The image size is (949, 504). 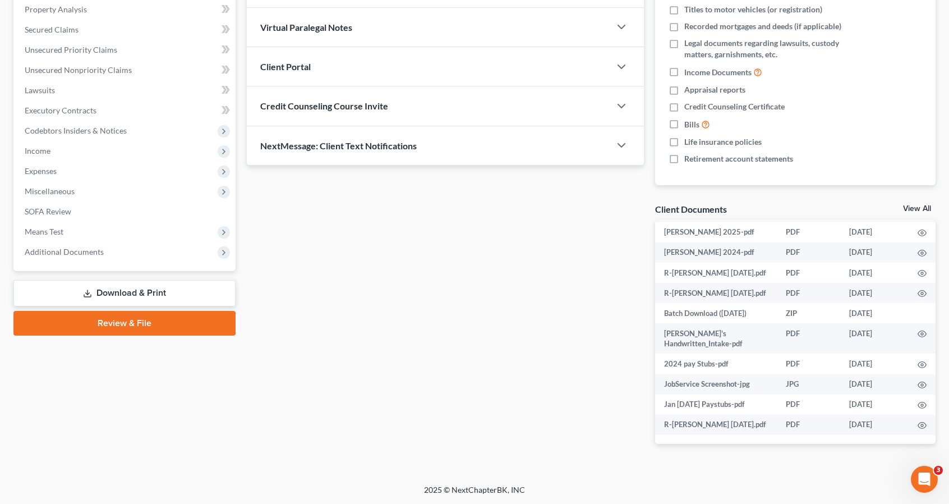 What do you see at coordinates (52, 29) in the screenshot?
I see `span: Secured Claims` at bounding box center [52, 29].